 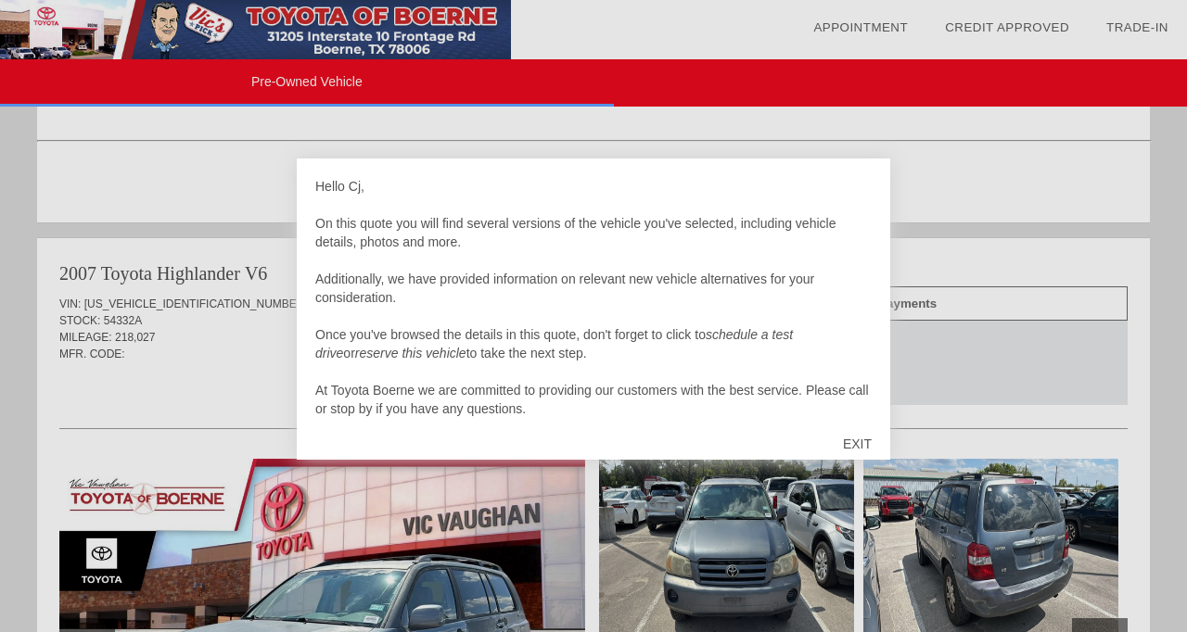 What do you see at coordinates (857, 444) in the screenshot?
I see `div: EXIT` at bounding box center [857, 444].